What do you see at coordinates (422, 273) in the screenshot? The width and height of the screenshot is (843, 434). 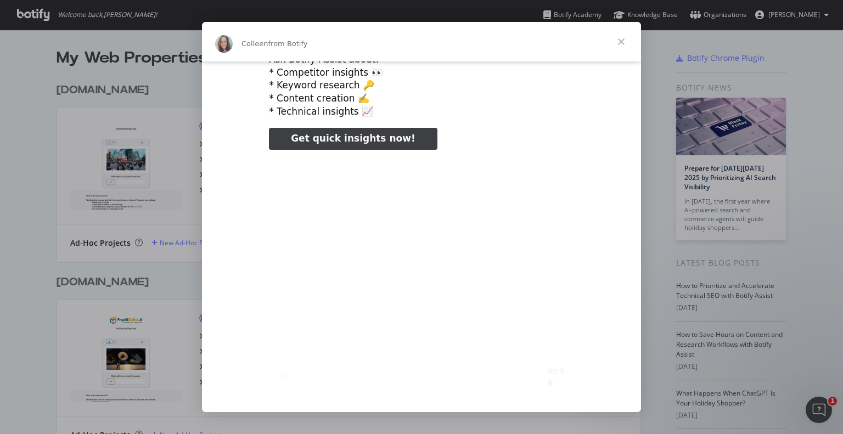 I see `video: Play video` at bounding box center [422, 273].